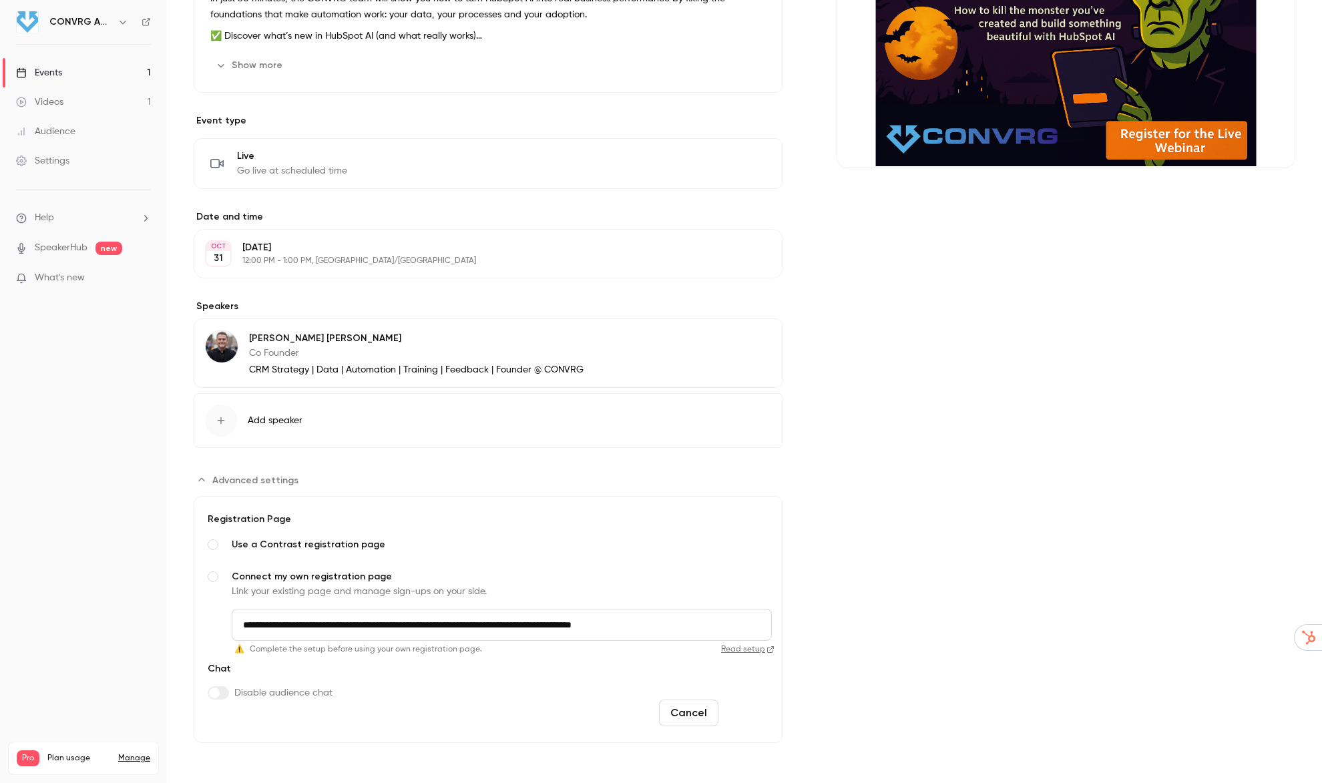 This screenshot has width=1322, height=783. I want to click on a: SpeakerHub, so click(61, 248).